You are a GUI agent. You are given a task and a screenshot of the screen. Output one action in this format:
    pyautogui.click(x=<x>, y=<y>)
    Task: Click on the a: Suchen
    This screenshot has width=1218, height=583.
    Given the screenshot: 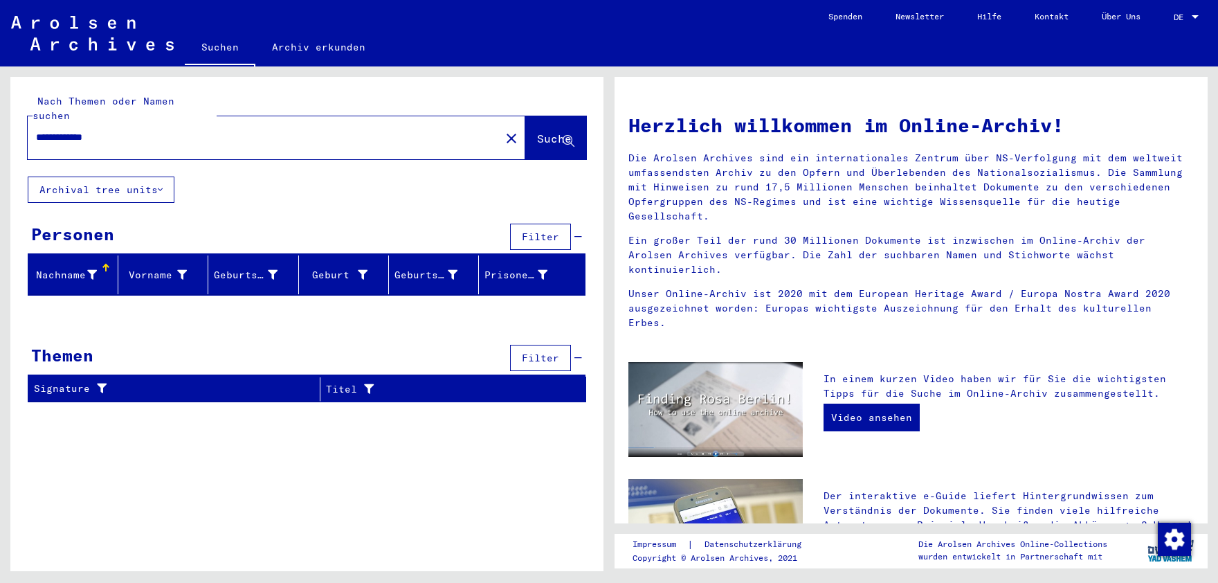 What is the action you would take?
    pyautogui.click(x=220, y=48)
    